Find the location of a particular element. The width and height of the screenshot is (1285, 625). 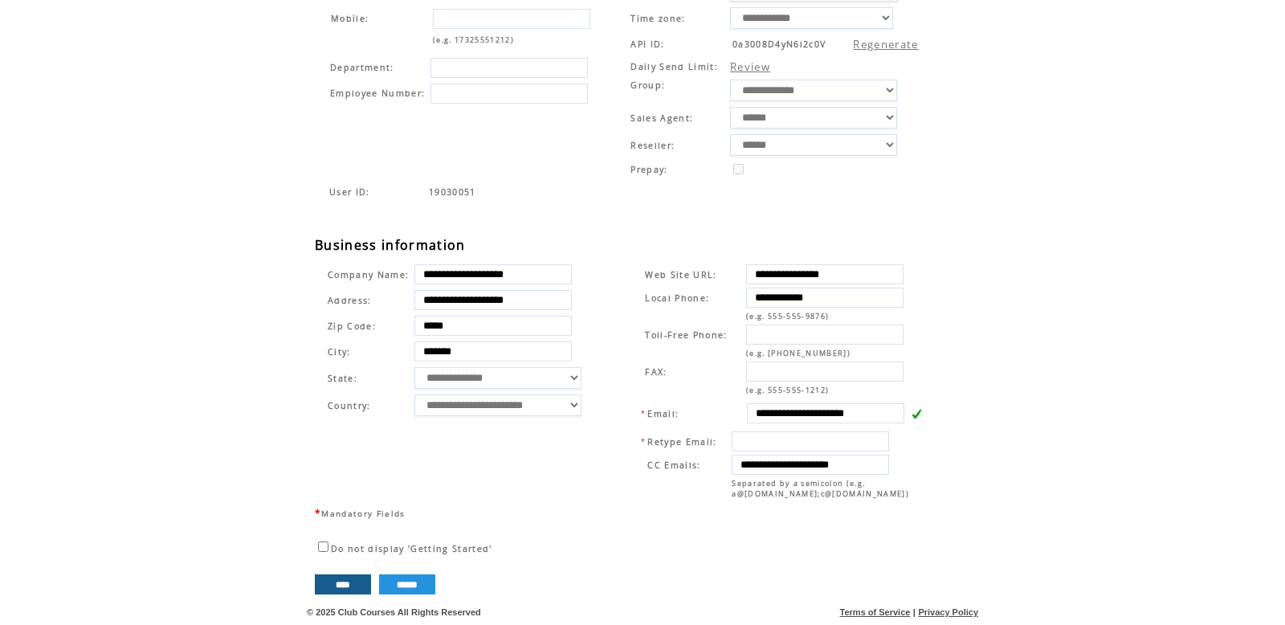

span: Email: is located at coordinates (662, 414).